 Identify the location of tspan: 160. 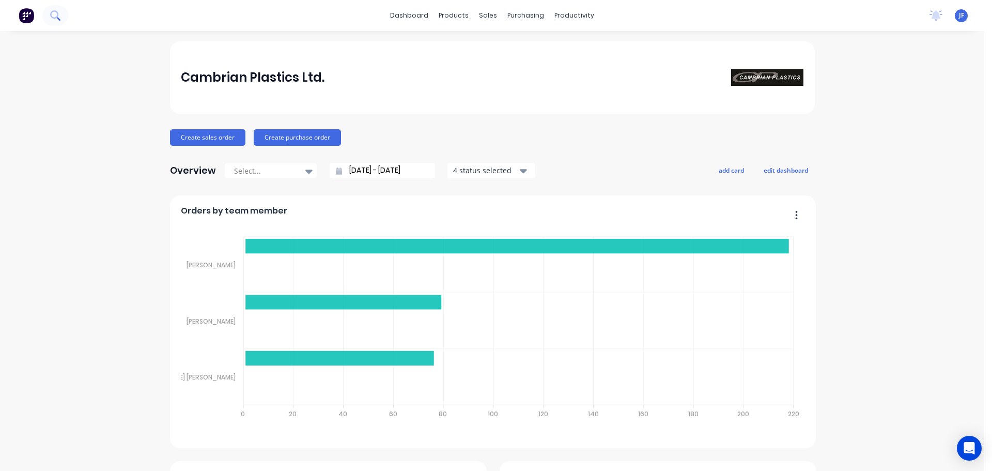
(643, 413).